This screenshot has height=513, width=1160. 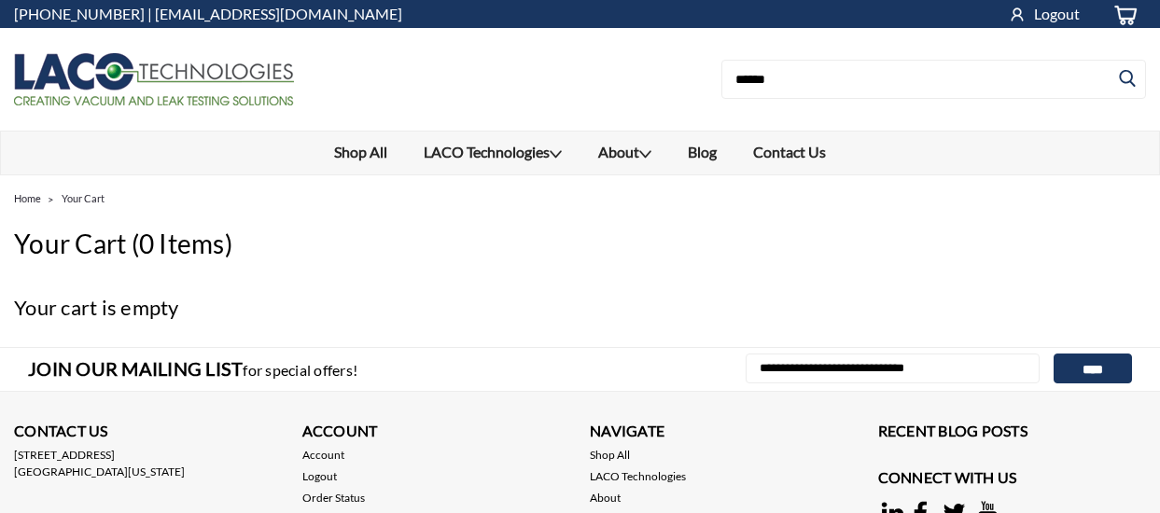 I want to click on a: Logout, so click(x=319, y=477).